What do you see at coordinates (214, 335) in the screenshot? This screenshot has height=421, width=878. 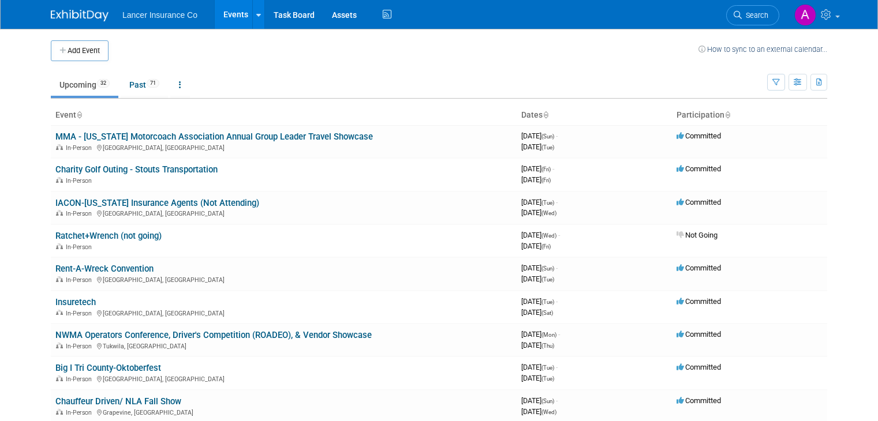 I see `a: NWMA Operators Conference, Driver's Competition (ROADEO), & Vendor Showcase` at bounding box center [214, 335].